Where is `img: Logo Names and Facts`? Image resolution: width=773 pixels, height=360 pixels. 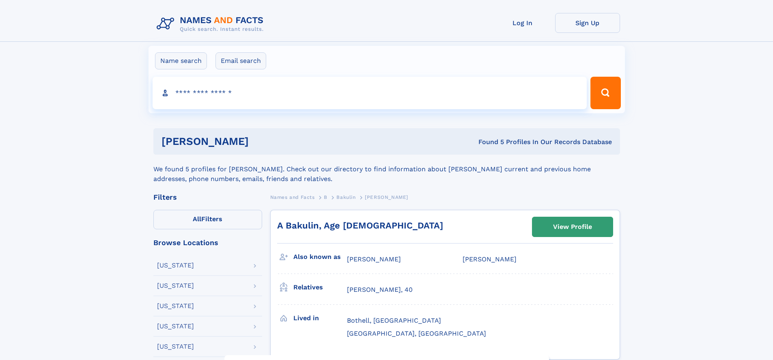
img: Logo Names and Facts is located at coordinates (212, 24).